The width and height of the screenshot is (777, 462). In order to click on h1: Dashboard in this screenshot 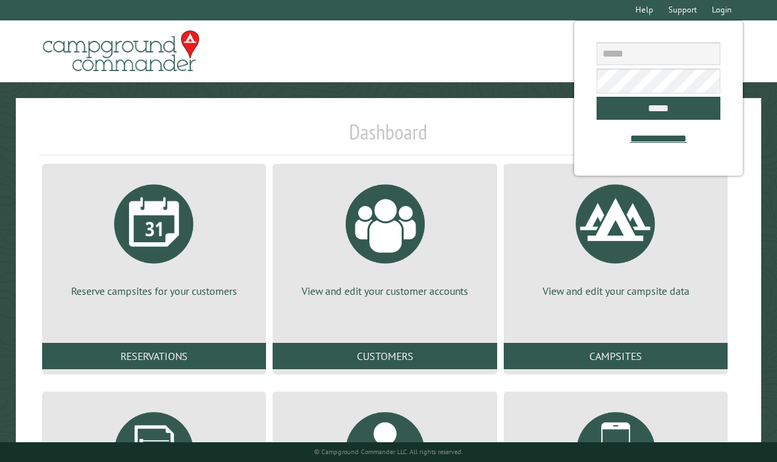, I will do `click(389, 137)`.